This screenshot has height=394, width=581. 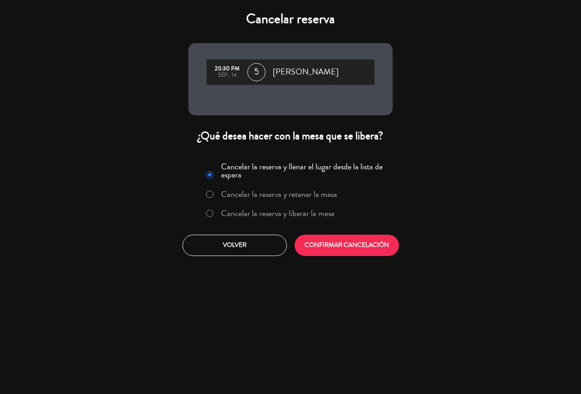 I want to click on button: CONFIRMAR CANCELACIÓN, so click(x=347, y=245).